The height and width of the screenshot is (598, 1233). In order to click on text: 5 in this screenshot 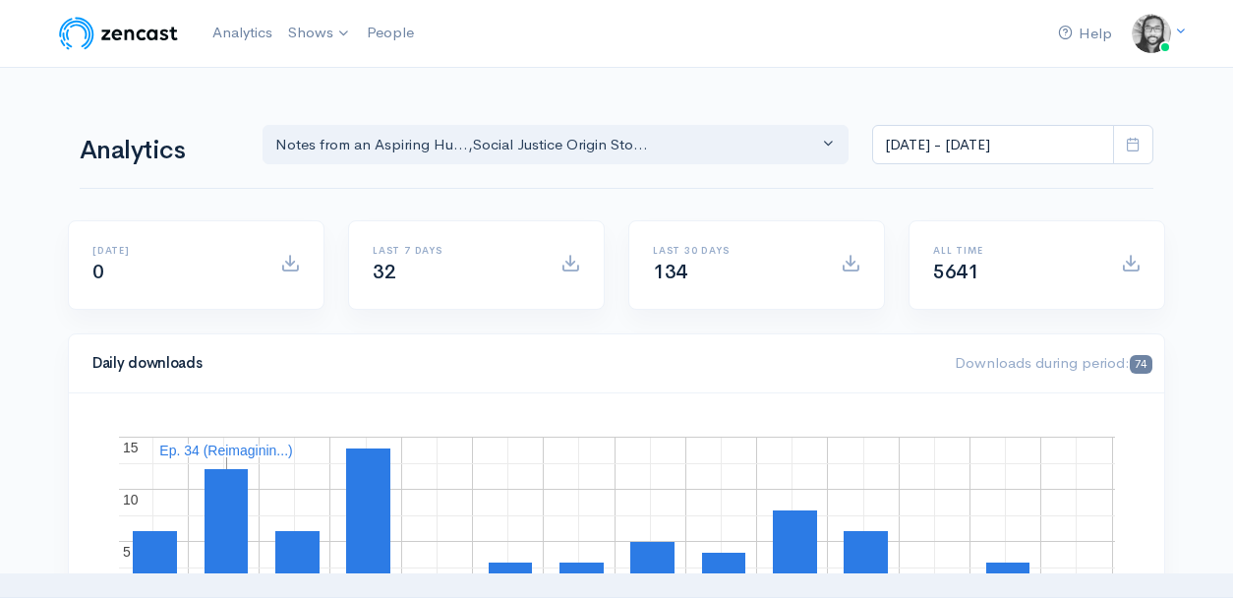, I will do `click(127, 552)`.